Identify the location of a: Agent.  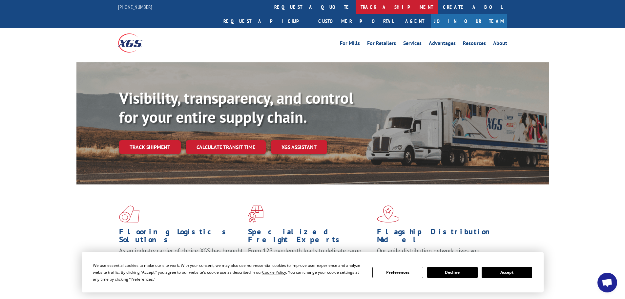
(415, 21).